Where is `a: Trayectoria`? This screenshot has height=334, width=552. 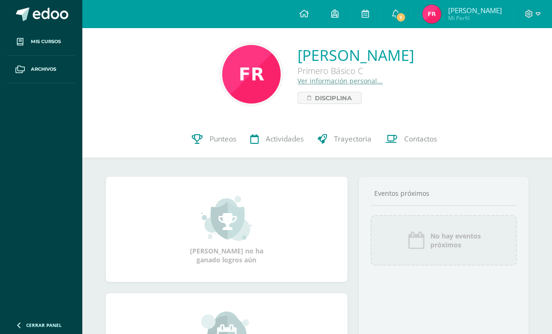 a: Trayectoria is located at coordinates (344, 139).